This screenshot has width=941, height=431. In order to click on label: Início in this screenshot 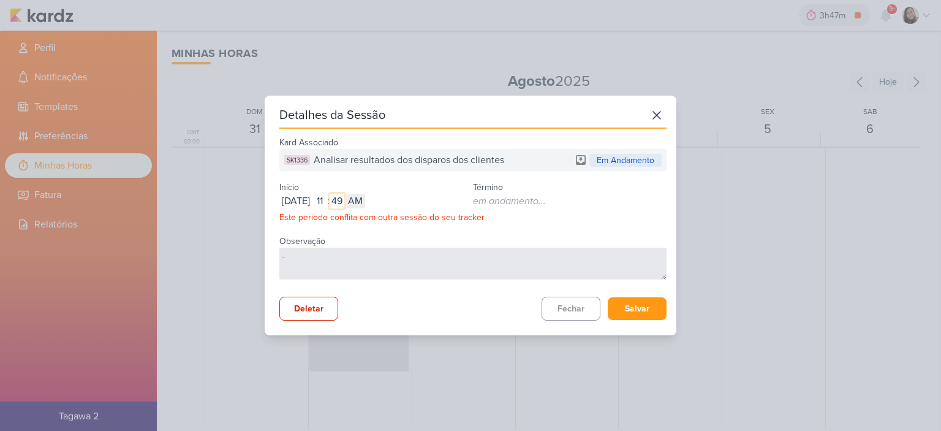, I will do `click(289, 187)`.